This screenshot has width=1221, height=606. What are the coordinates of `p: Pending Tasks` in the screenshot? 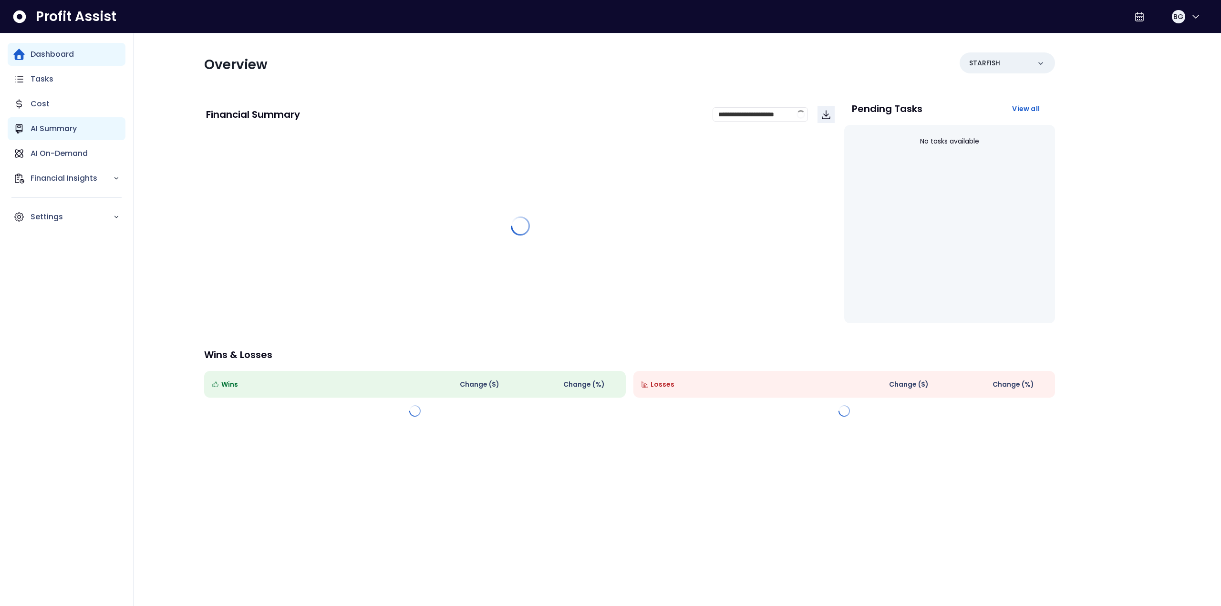 It's located at (887, 109).